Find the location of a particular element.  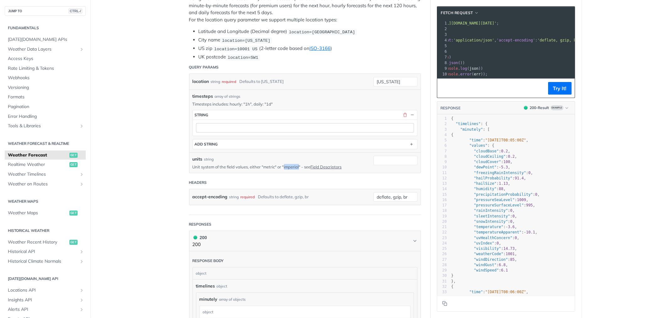

span: Weather Maps is located at coordinates (38, 213).